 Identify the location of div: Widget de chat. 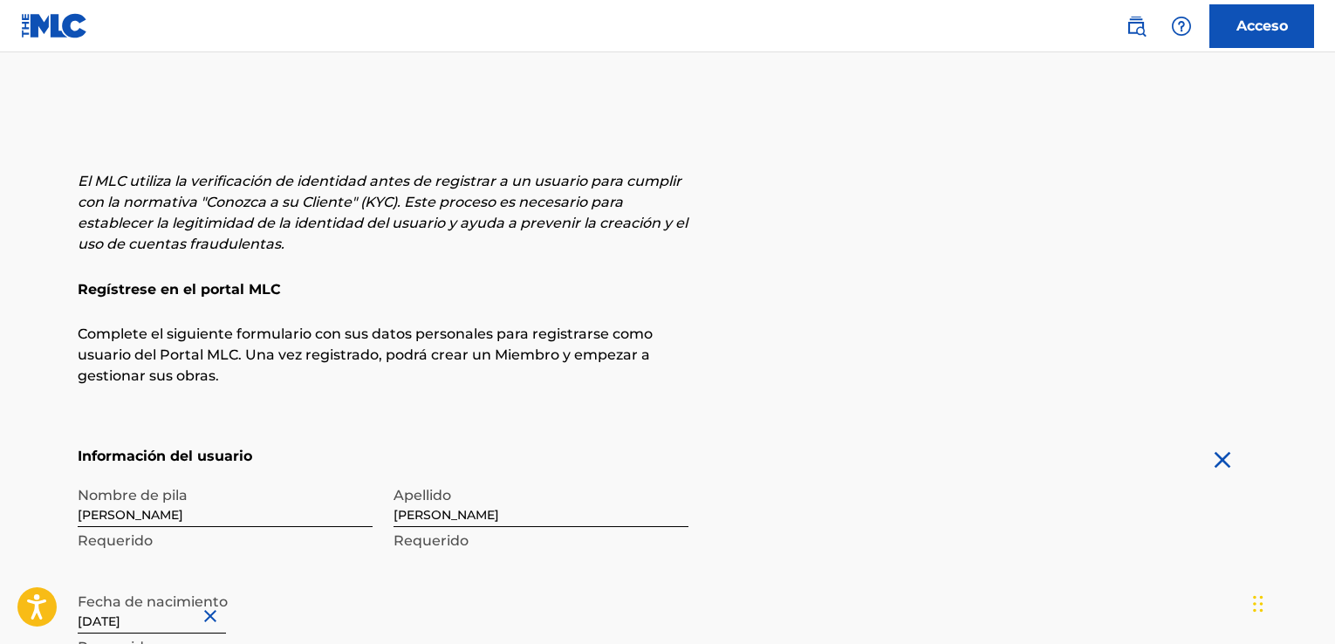
(1292, 602).